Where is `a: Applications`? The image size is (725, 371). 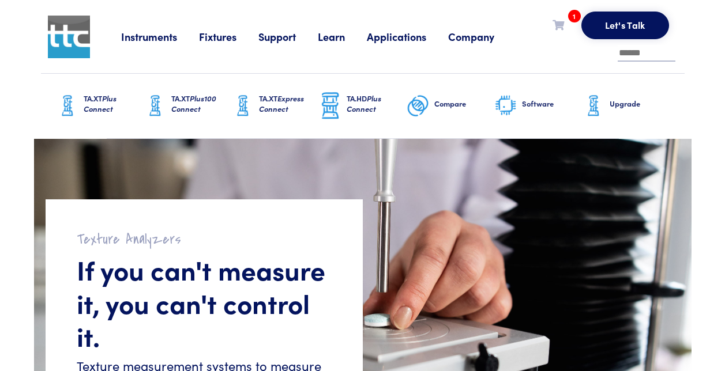
a: Applications is located at coordinates (407, 36).